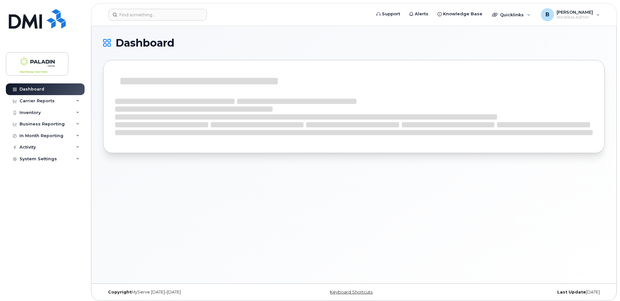 Image resolution: width=620 pixels, height=301 pixels. What do you see at coordinates (572, 292) in the screenshot?
I see `strong: Last Update` at bounding box center [572, 292].